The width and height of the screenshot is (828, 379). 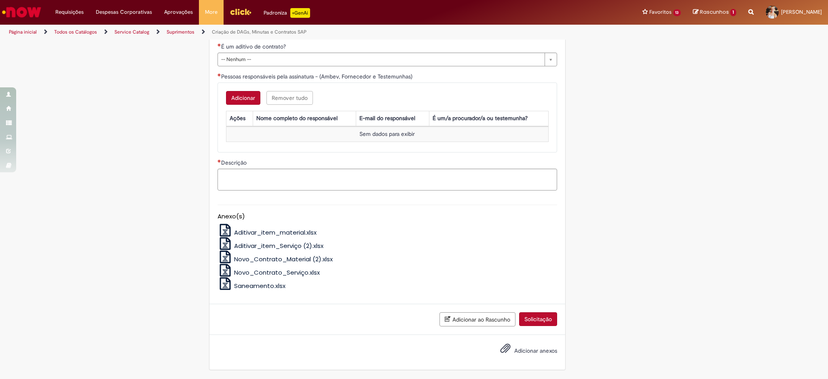 I want to click on td: Sem dados para exibir, so click(x=387, y=134).